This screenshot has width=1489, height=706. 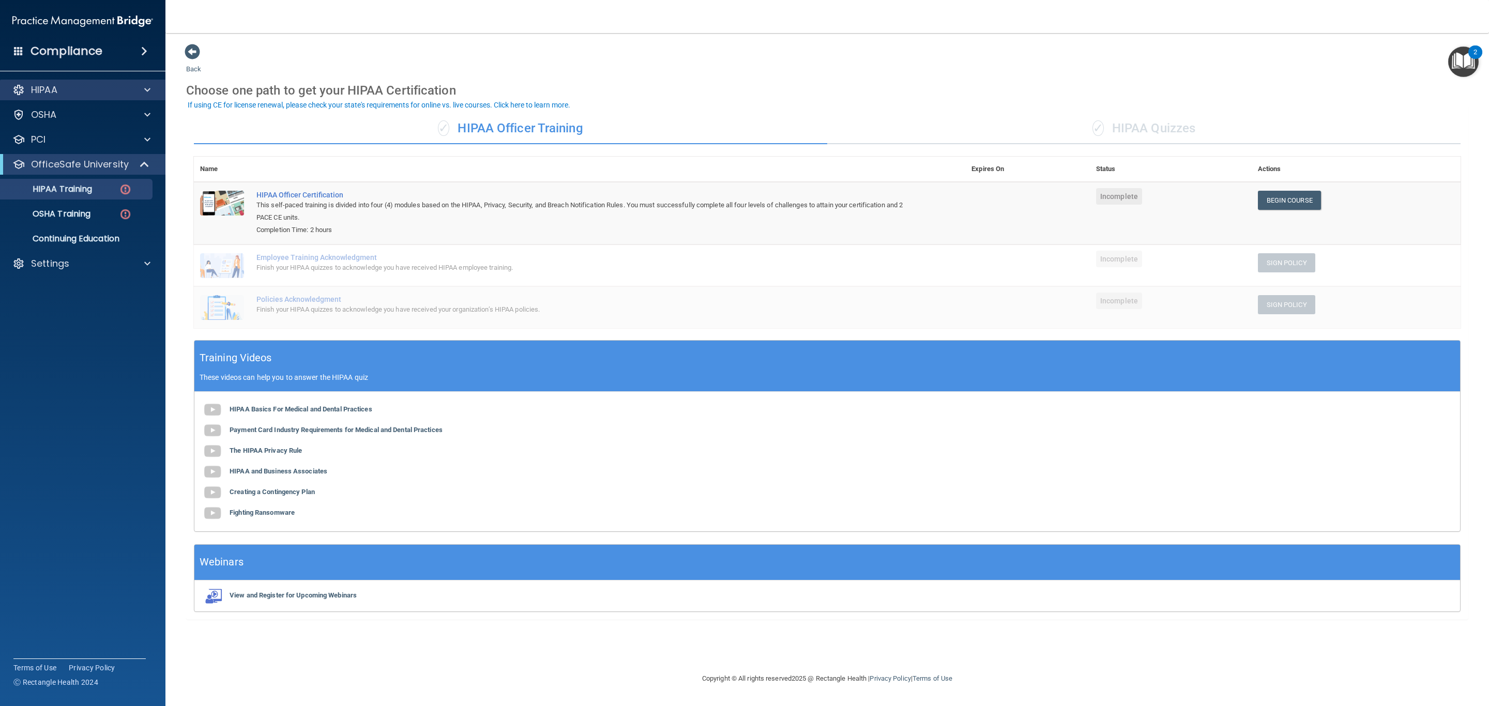 I want to click on div: Policies Acknowledgment, so click(x=585, y=299).